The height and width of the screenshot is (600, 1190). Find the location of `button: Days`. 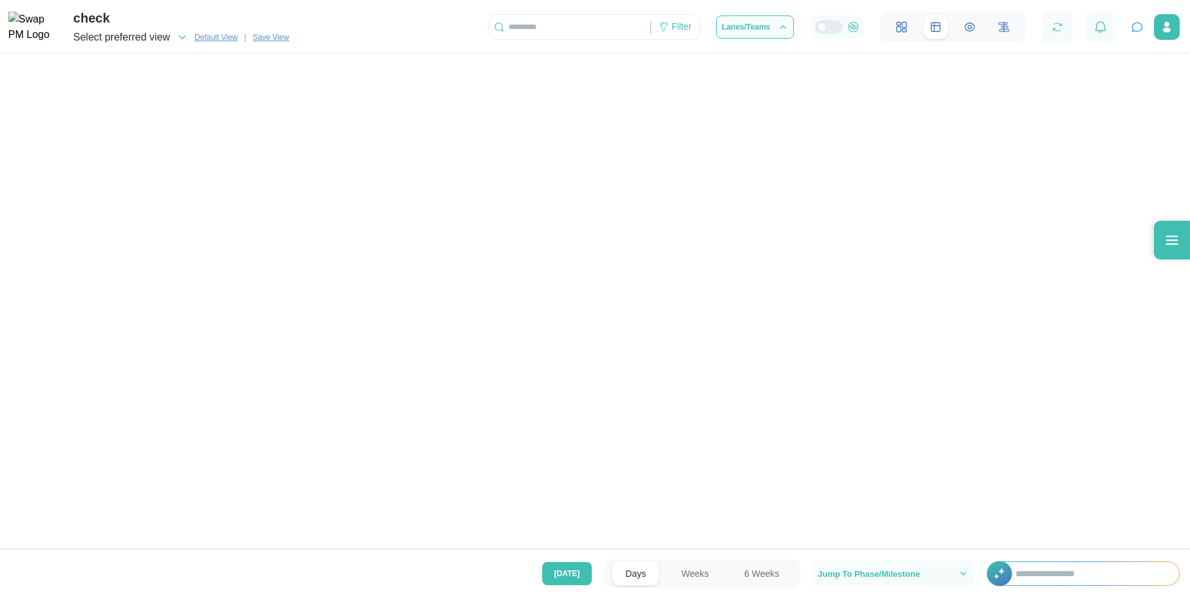

button: Days is located at coordinates (635, 574).